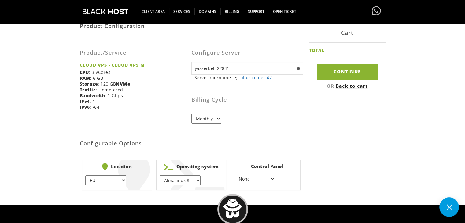 This screenshot has height=223, width=465. Describe the element at coordinates (256, 77) in the screenshot. I see `a: blue-comet-47` at that location.